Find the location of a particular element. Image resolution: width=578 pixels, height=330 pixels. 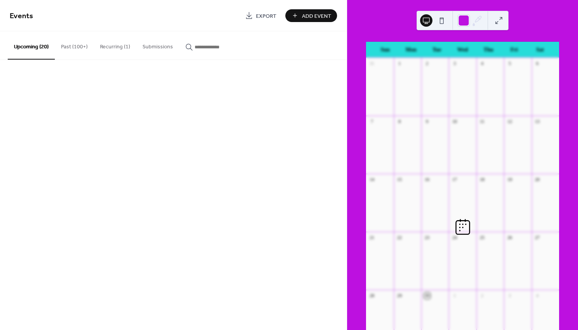

button: Past (100+) is located at coordinates (74, 45).